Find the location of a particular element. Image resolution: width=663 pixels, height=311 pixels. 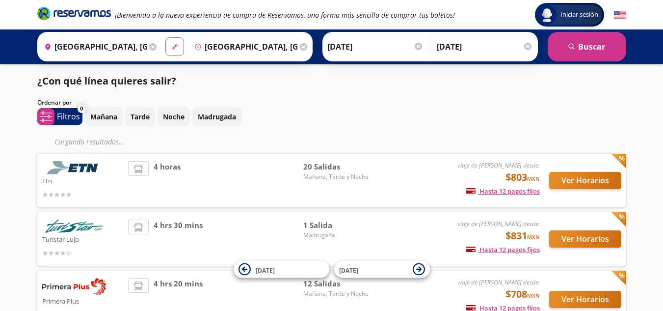

span: 4 horas is located at coordinates (167, 180).